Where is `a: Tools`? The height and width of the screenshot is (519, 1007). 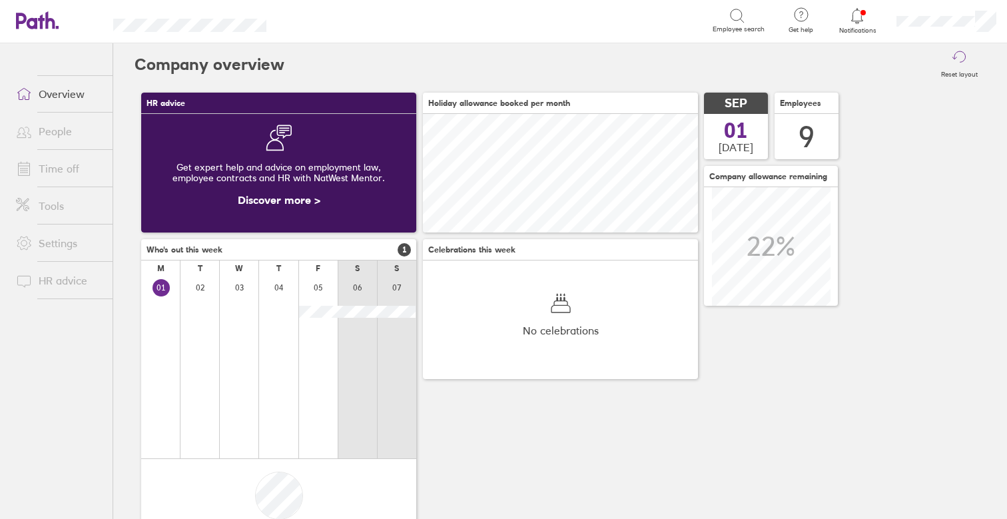
a: Tools is located at coordinates (59, 206).